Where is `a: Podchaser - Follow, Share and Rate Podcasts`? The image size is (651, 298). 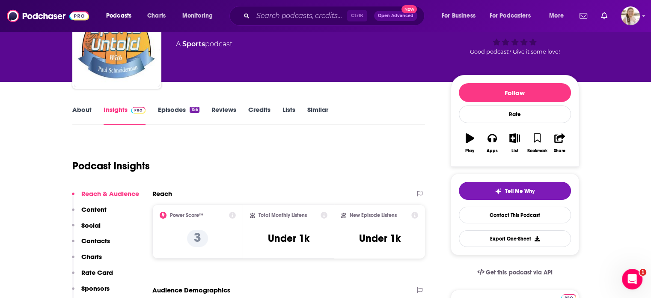
a: Podchaser - Follow, Share and Rate Podcasts is located at coordinates (48, 16).